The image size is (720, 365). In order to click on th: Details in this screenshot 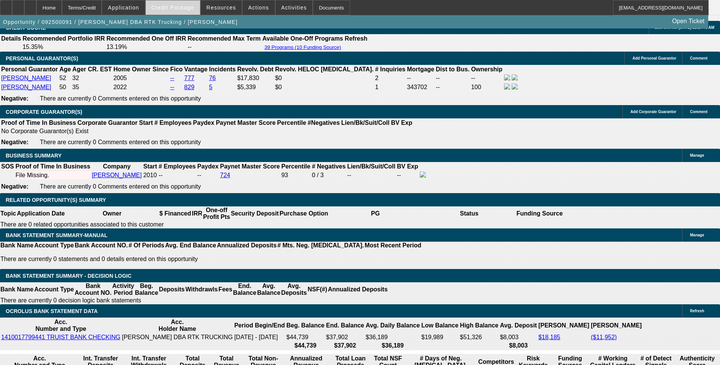, I will do `click(11, 39)`.